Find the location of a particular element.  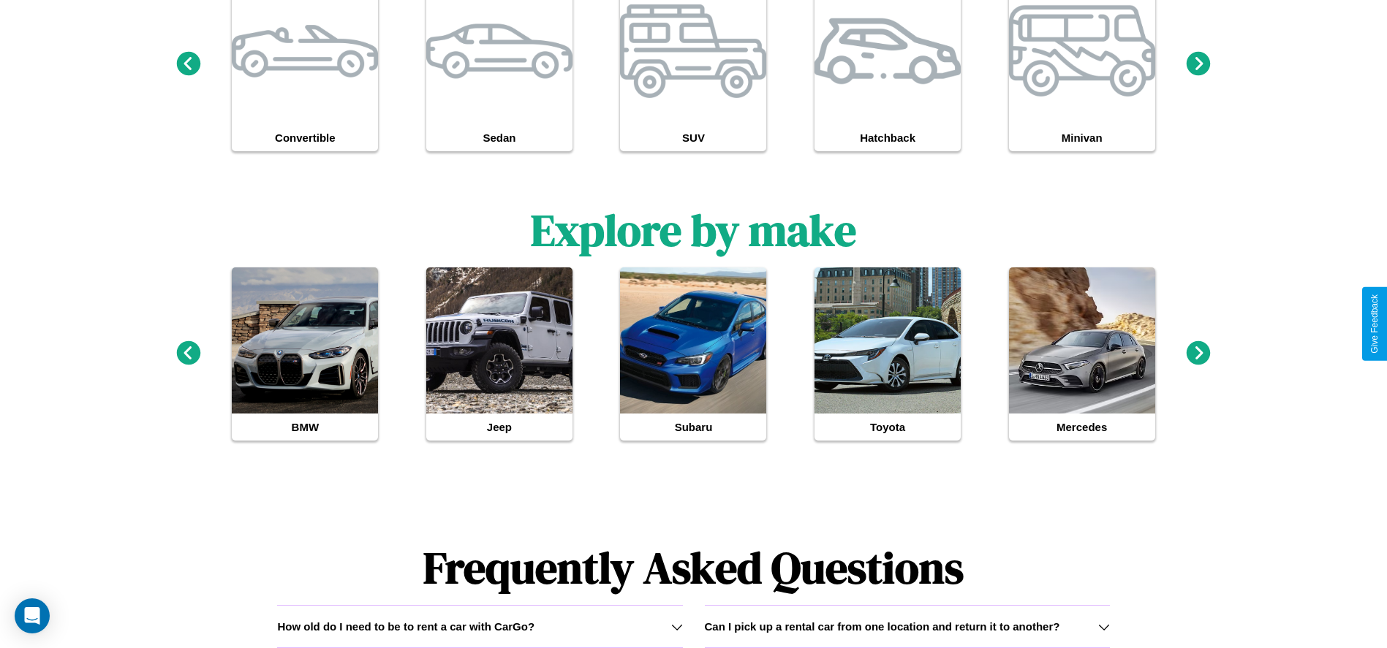

h3: Can I pick up a rental car from one location and return it to another? is located at coordinates (882, 627).